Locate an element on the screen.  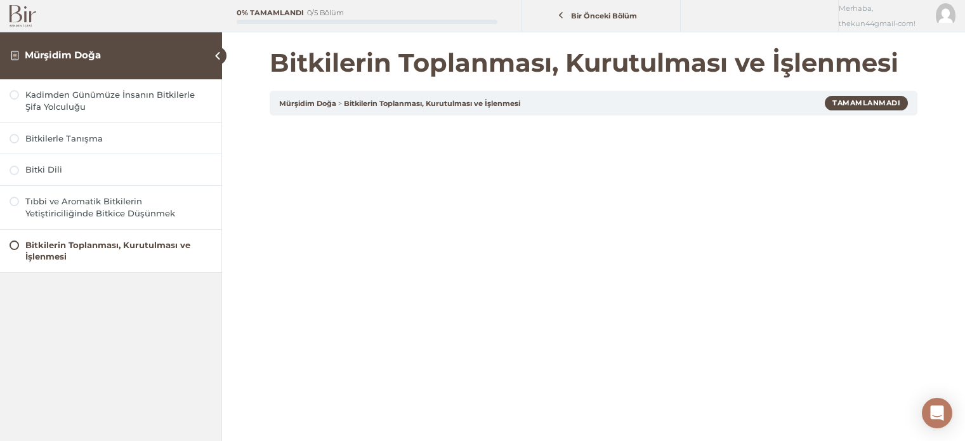
a: Bitki Dili is located at coordinates (110, 169).